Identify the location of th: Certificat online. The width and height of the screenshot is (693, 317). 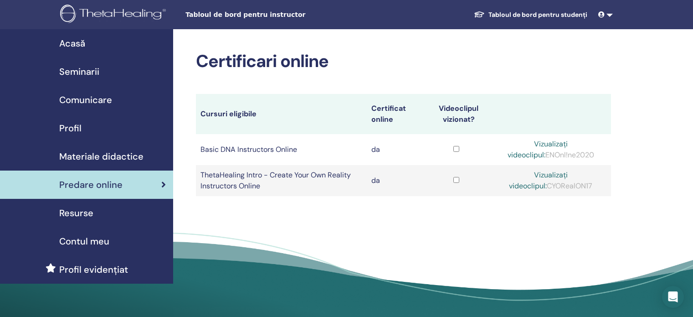
(395, 114).